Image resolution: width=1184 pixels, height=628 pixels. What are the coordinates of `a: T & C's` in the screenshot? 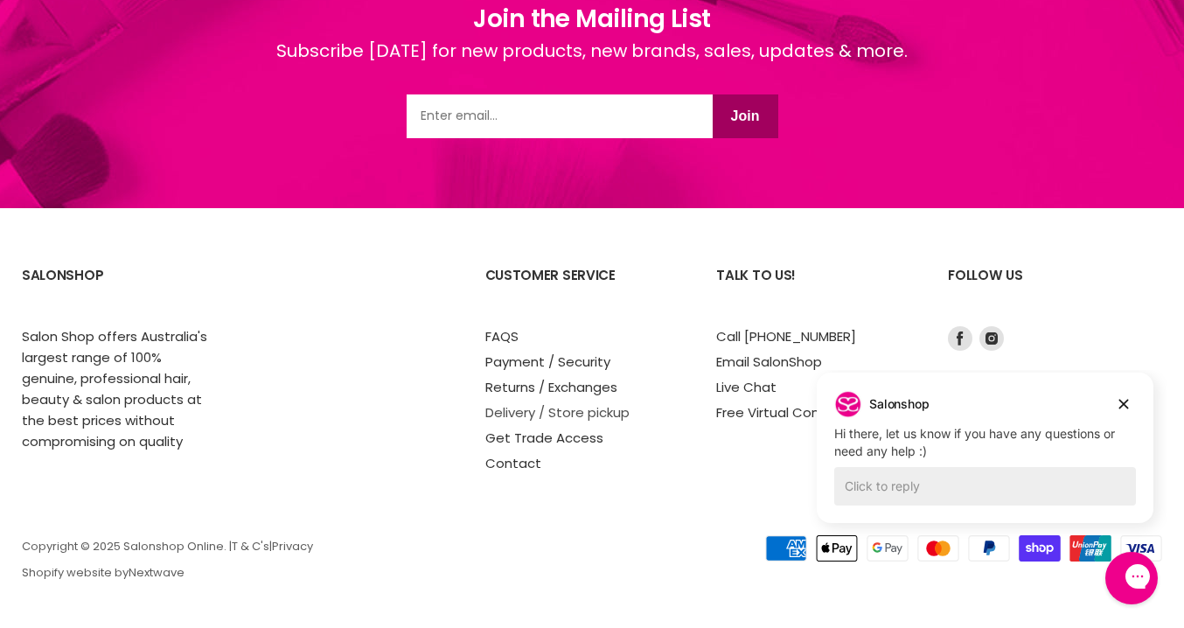 It's located at (250, 546).